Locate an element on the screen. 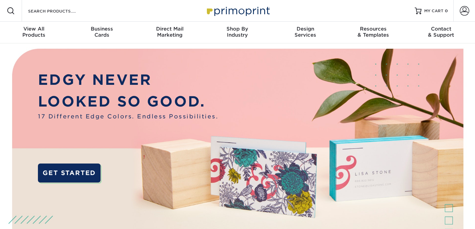 Image resolution: width=475 pixels, height=229 pixels. div: Marketing is located at coordinates (170, 32).